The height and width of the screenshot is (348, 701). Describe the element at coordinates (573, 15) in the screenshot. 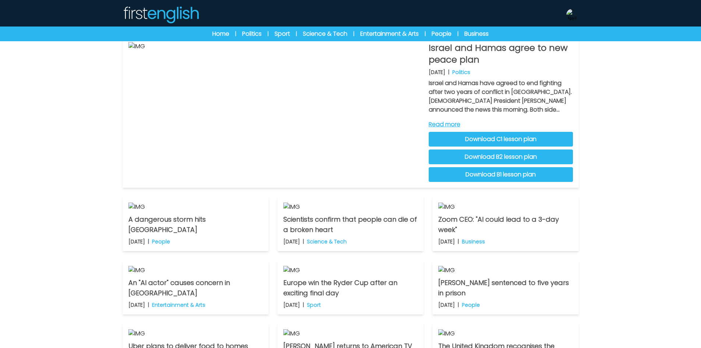

I see `img: Neil Storey` at that location.